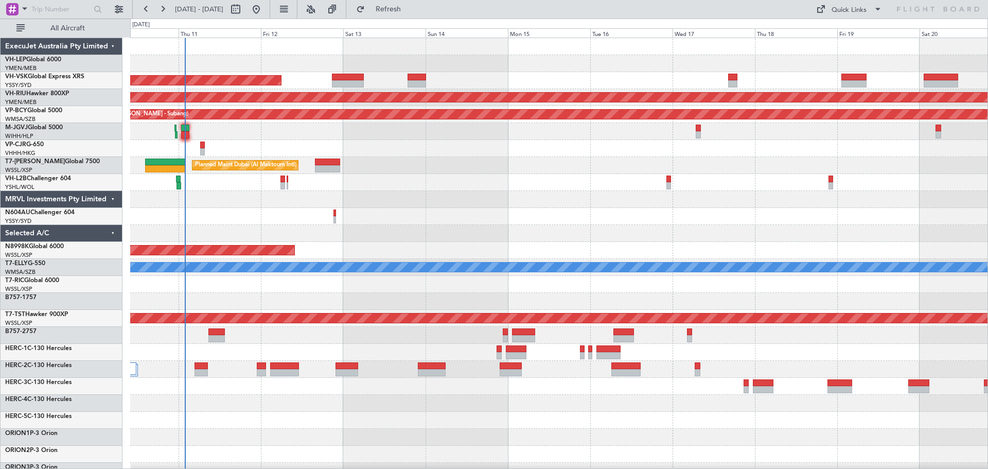 This screenshot has height=469, width=988. I want to click on a: T7-TSTHawker 900XP, so click(37, 315).